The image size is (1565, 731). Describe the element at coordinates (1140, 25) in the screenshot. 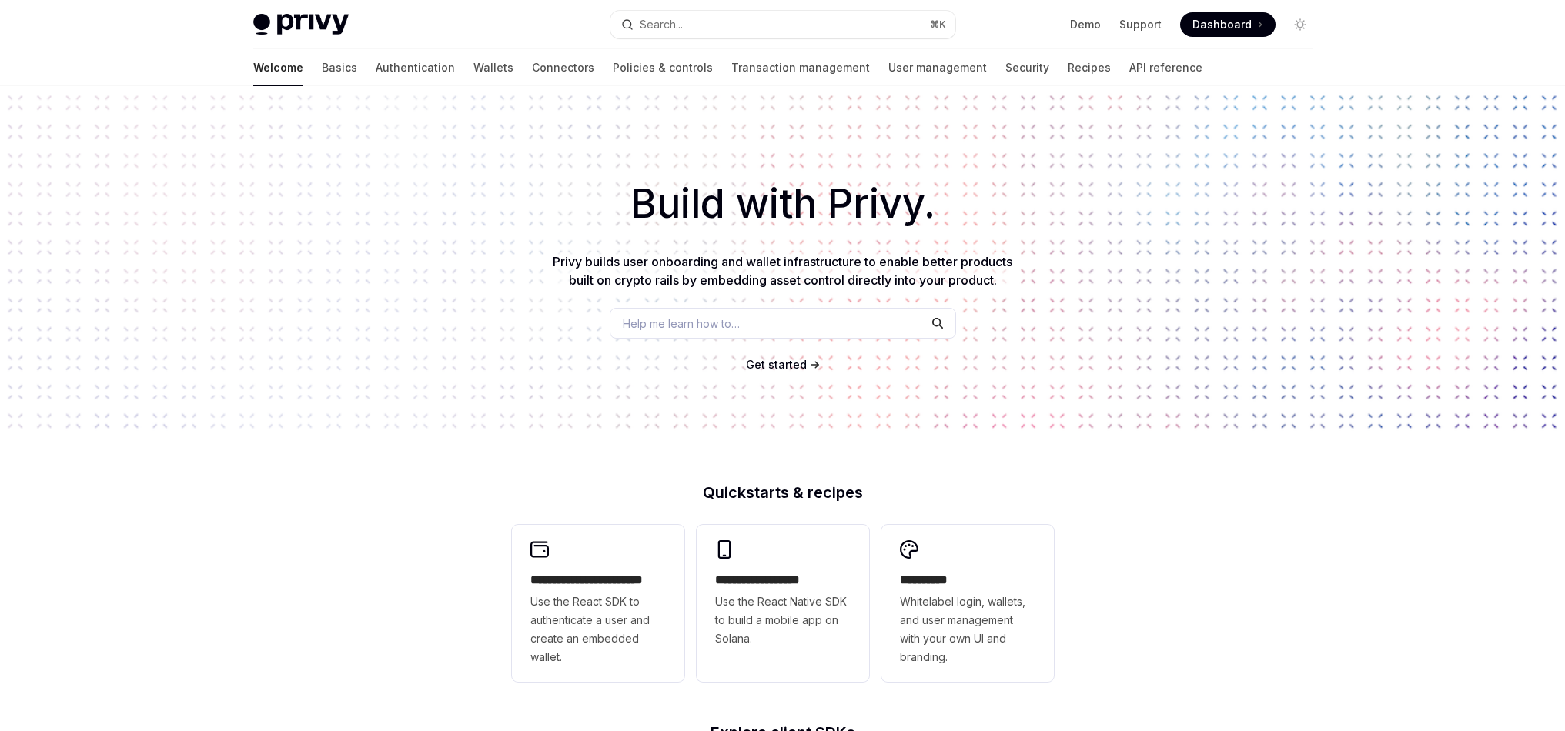

I see `a: Support` at that location.